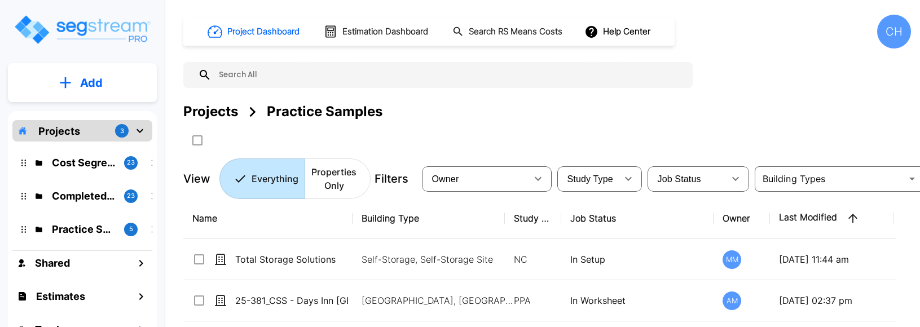  What do you see at coordinates (533, 301) in the screenshot?
I see `p: PPA` at bounding box center [533, 301].